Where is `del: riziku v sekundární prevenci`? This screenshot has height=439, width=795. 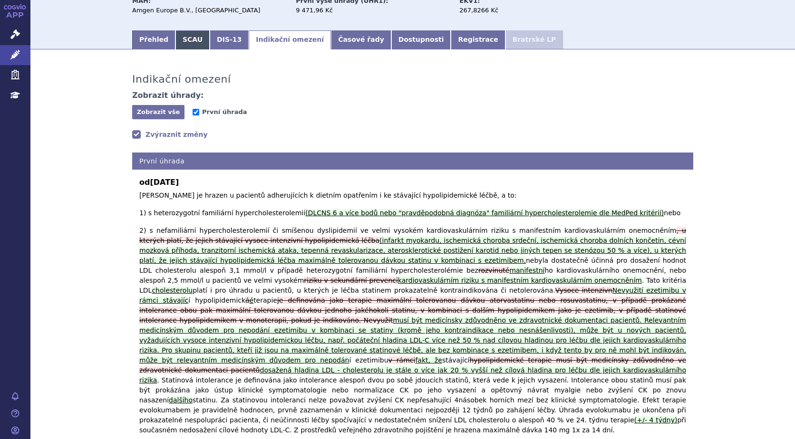
del: riziku v sekundární prevenci is located at coordinates (351, 281).